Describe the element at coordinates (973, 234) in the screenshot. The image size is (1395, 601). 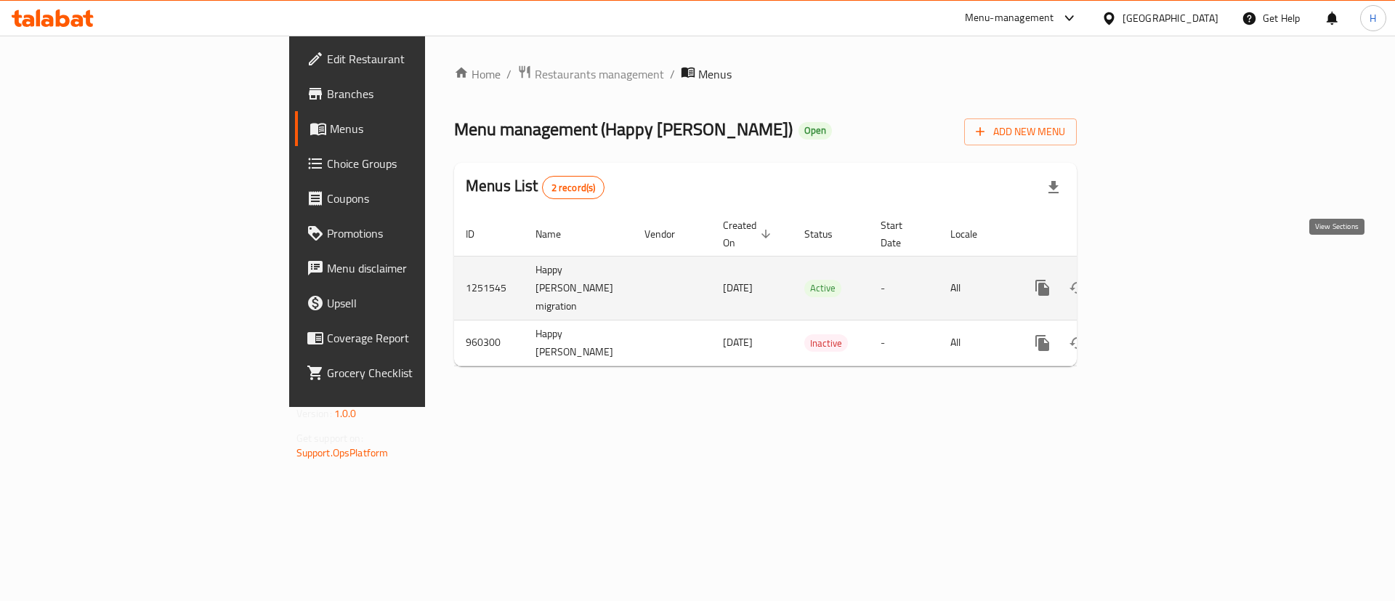
I see `span: Locale` at that location.